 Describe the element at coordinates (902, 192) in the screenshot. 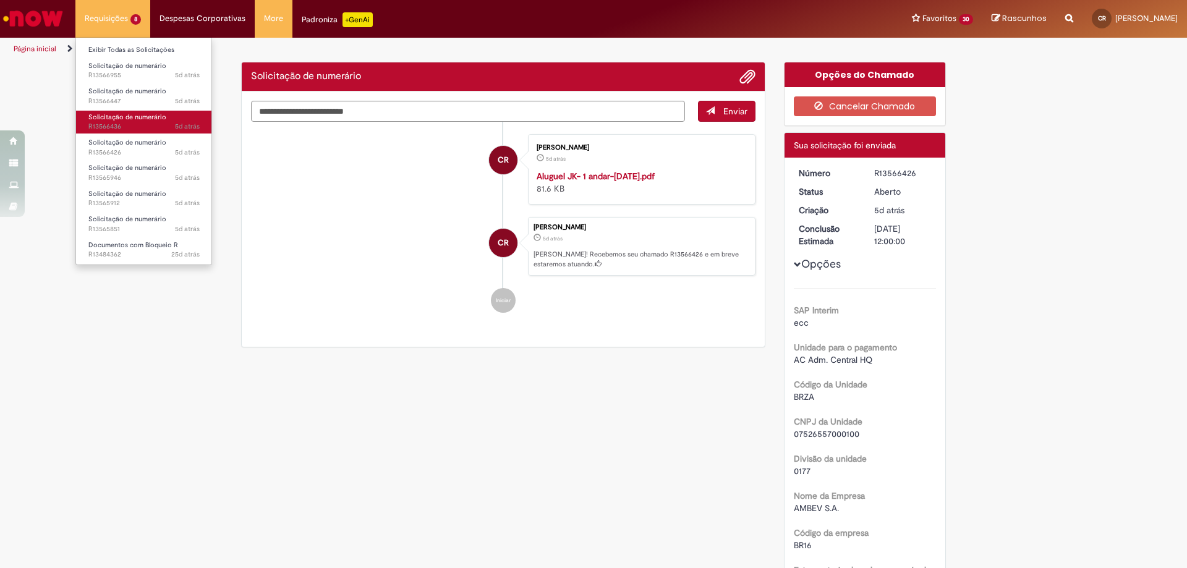

I see `div: Aberto` at that location.